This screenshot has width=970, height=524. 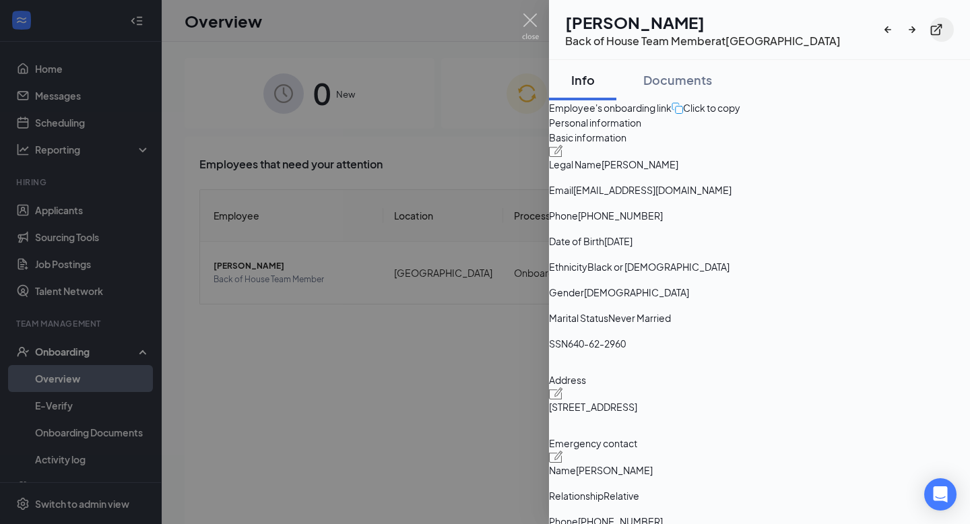 What do you see at coordinates (677, 79) in the screenshot?
I see `div: Documents` at bounding box center [677, 79].